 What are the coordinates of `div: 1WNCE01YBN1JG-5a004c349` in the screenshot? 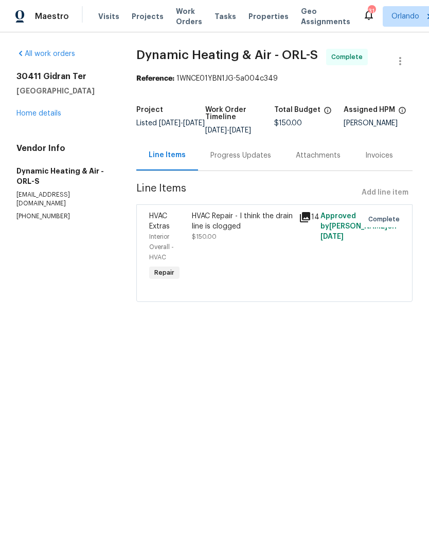 It's located at (274, 79).